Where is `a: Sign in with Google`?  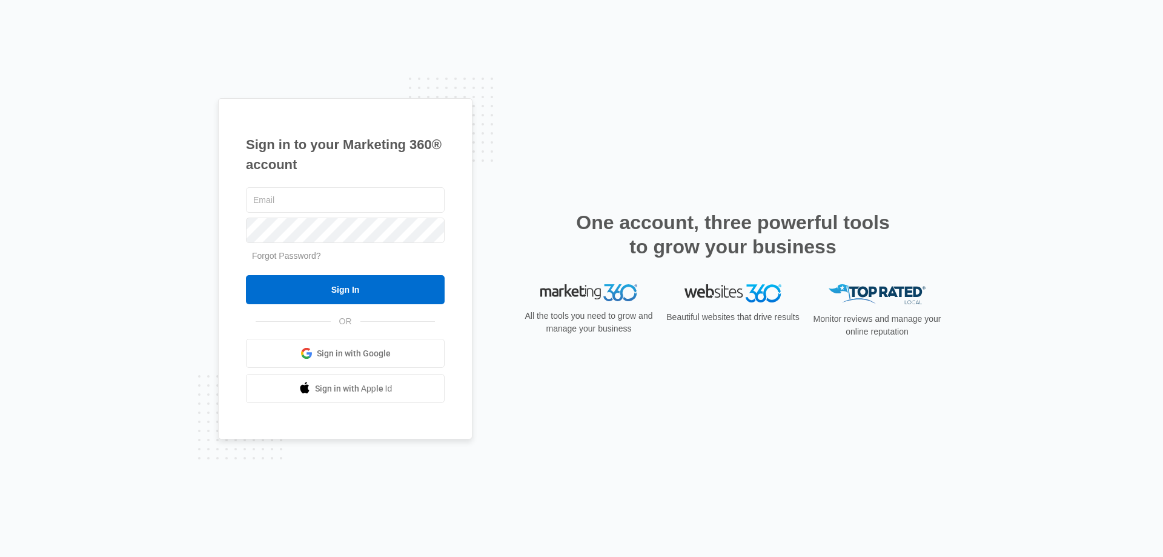
a: Sign in with Google is located at coordinates (345, 353).